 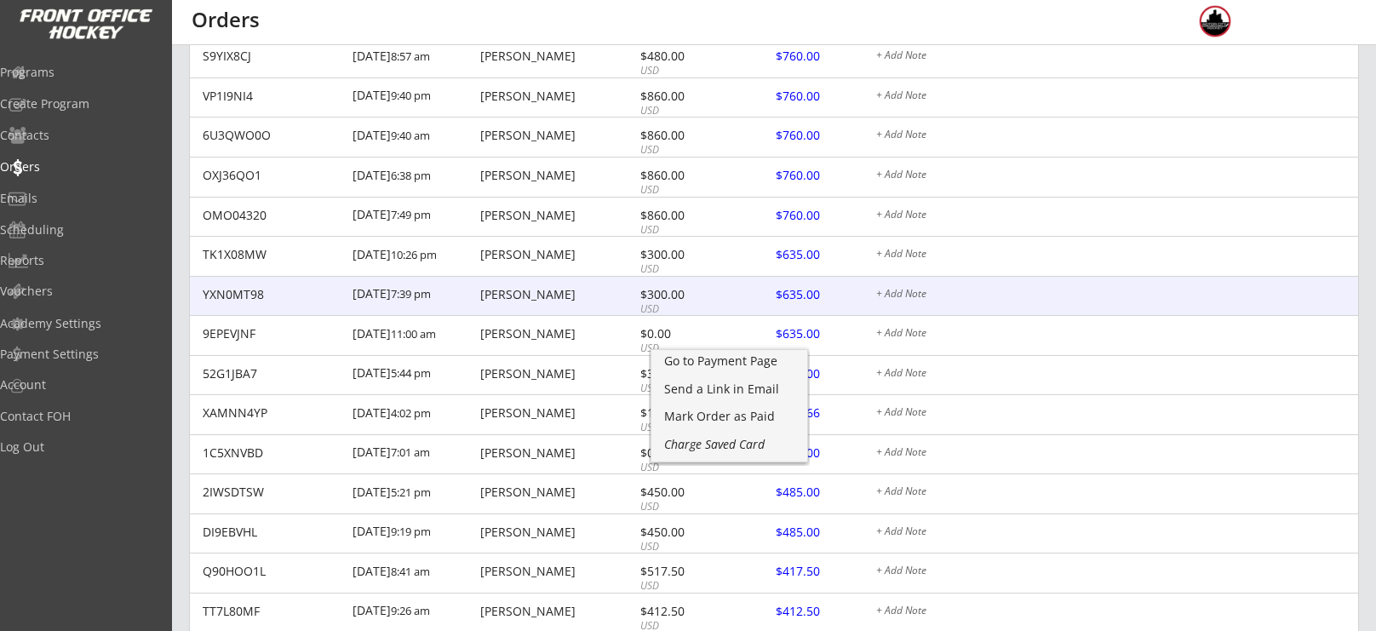 What do you see at coordinates (410, 571) in the screenshot?
I see `font: 8:41 am` at bounding box center [410, 571].